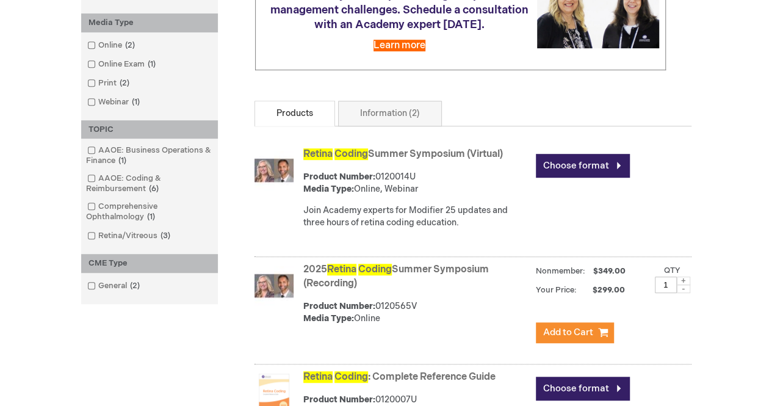  I want to click on span: 6, so click(154, 189).